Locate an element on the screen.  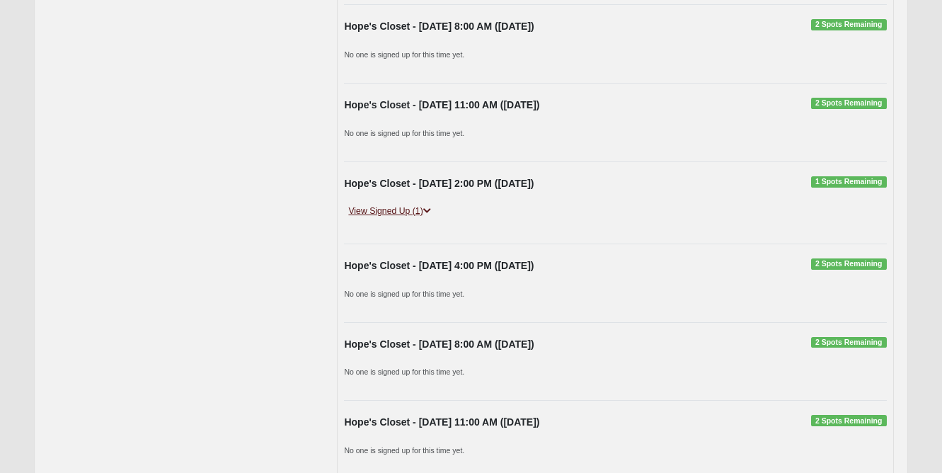
a: View Signed Up (1) is located at coordinates (389, 211).